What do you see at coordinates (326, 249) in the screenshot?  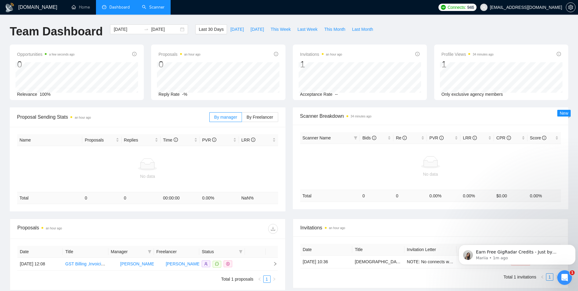 I see `th: Date` at bounding box center [326, 249].